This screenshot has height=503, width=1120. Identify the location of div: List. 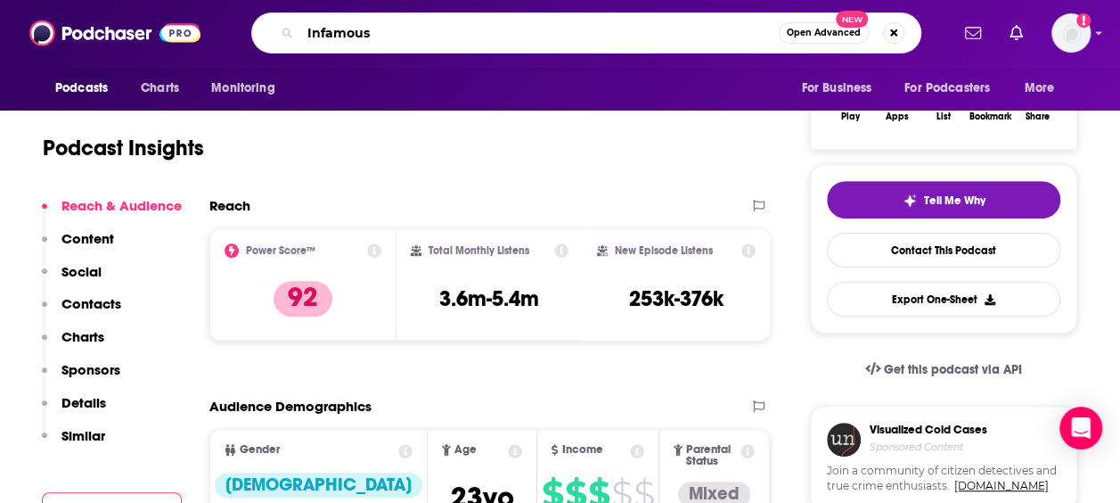
(944, 117).